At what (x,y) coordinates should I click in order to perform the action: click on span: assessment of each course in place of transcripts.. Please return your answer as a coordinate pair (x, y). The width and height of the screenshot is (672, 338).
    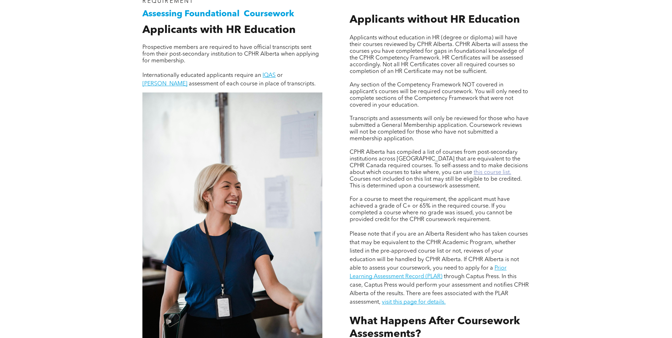
    Looking at the image, I should click on (252, 84).